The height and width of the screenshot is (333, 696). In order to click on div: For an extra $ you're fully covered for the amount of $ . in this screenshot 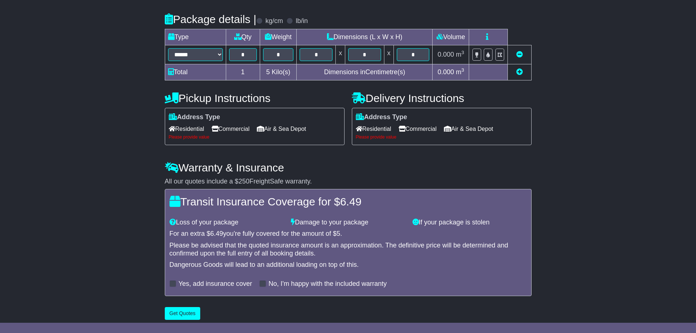, I will do `click(348, 234)`.